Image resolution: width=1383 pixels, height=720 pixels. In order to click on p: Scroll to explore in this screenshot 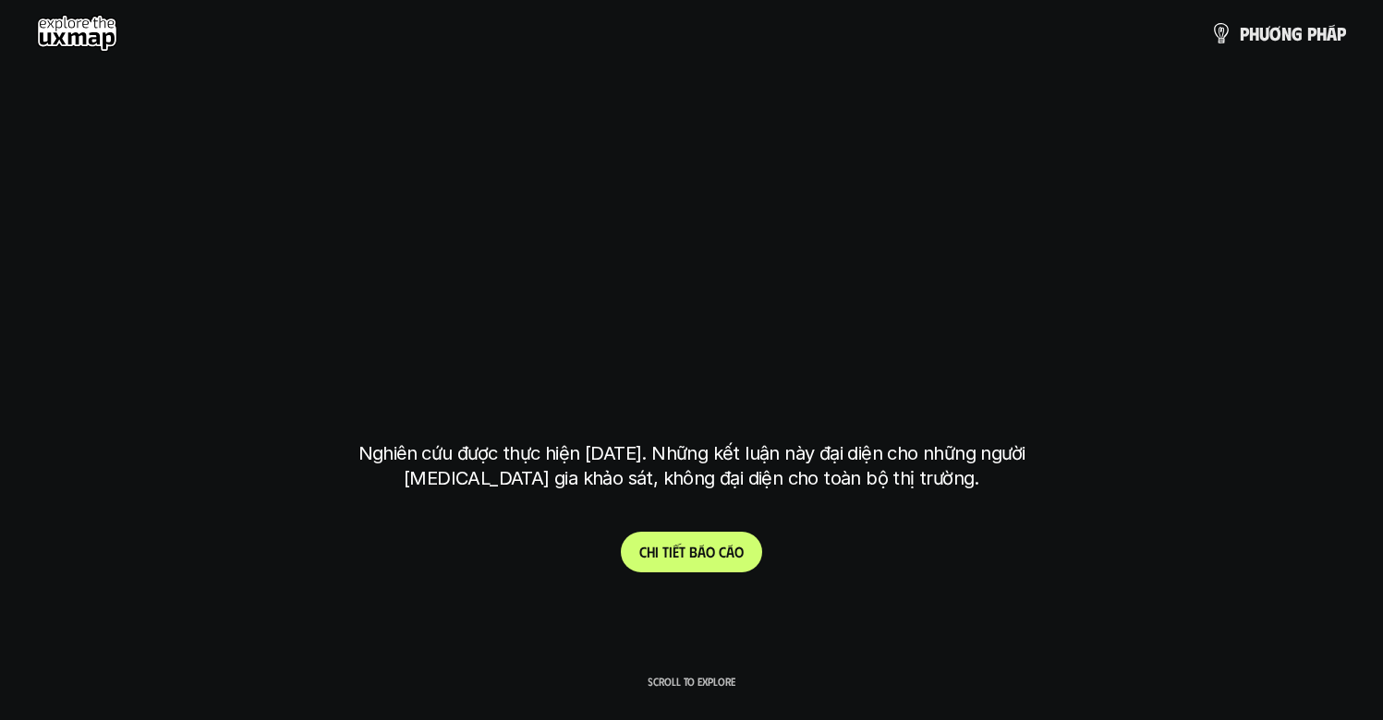, I will do `click(691, 682)`.